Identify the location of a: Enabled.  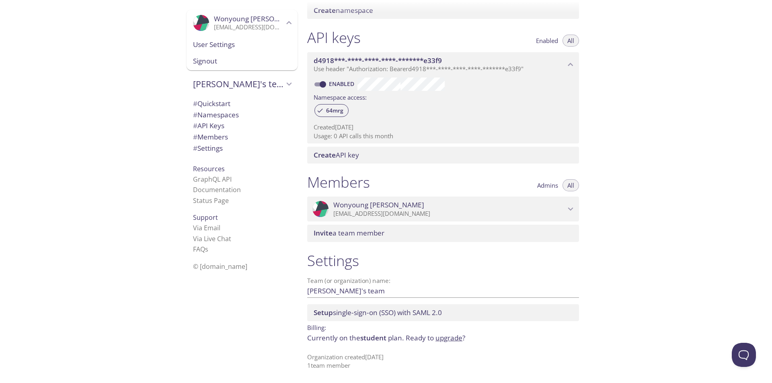
(343, 84).